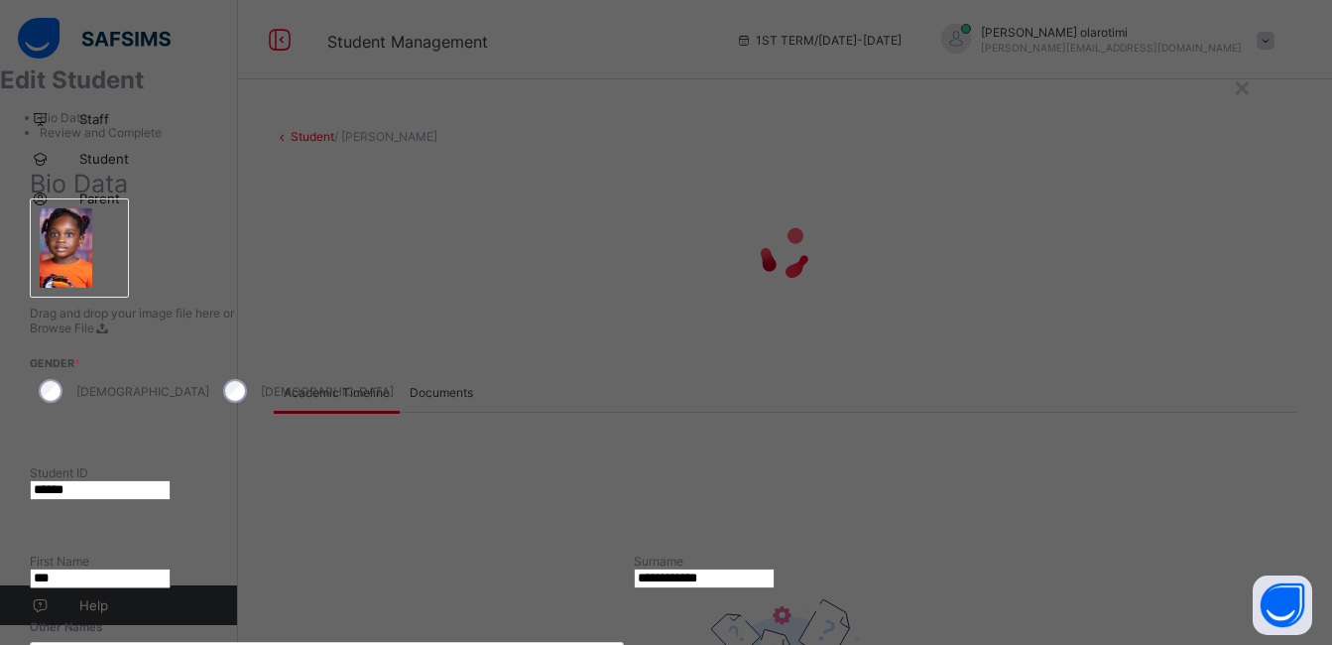  I want to click on label: Other Names, so click(65, 627).